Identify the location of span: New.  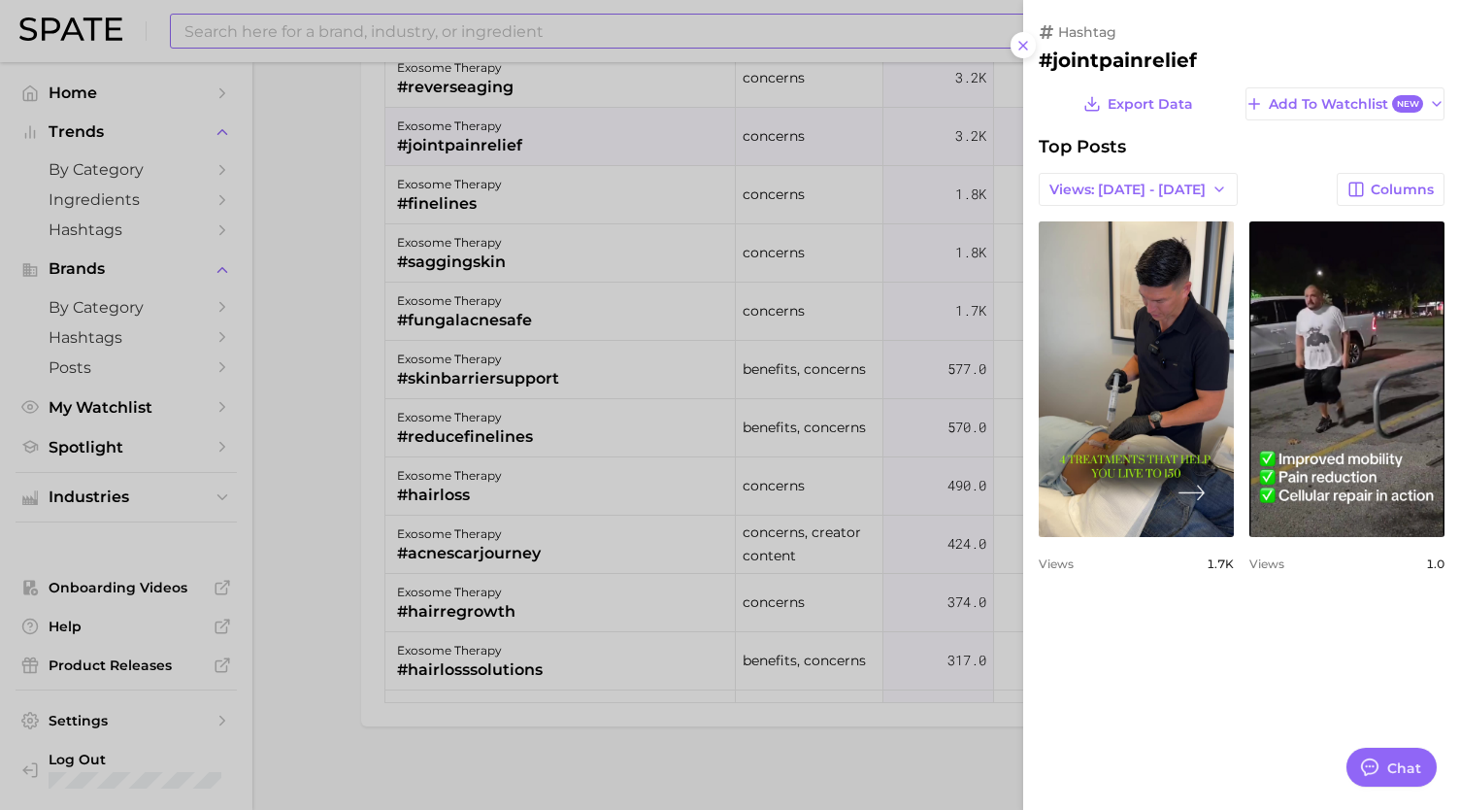
(1408, 104).